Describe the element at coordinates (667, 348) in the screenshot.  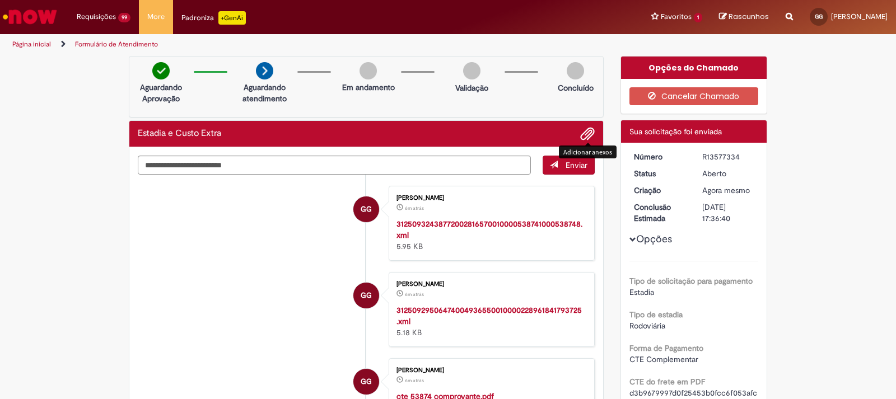
I see `b: Forma de Pagamento` at that location.